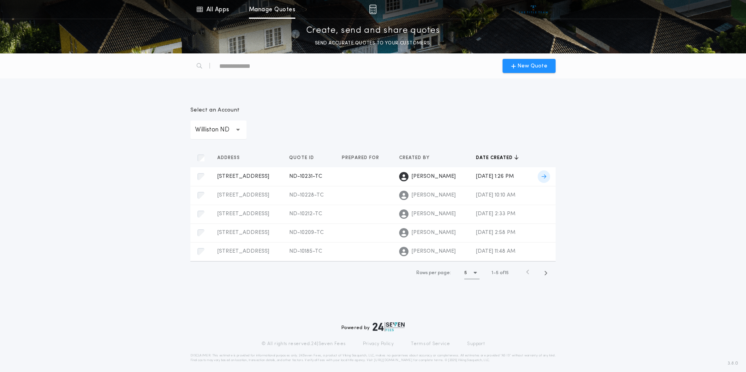  What do you see at coordinates (304, 344) in the screenshot?
I see `p: © All rights reserved. 24|Seven Fees` at bounding box center [304, 344].